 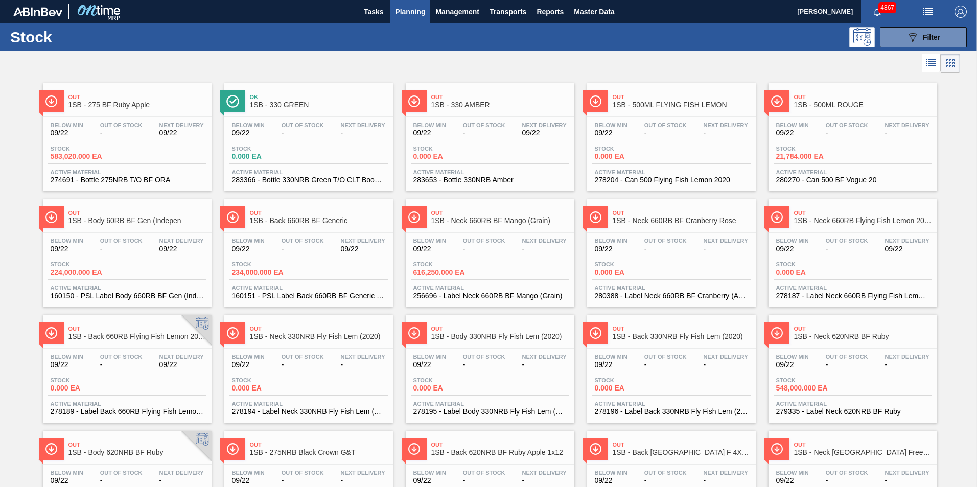 I want to click on a: ÍconeOut1SB - Back 330NRB Fly Fish Lem (2020)Below Min09/22Out Of Stock-Next Delivery-Stock0.000 ..., so click(x=670, y=365).